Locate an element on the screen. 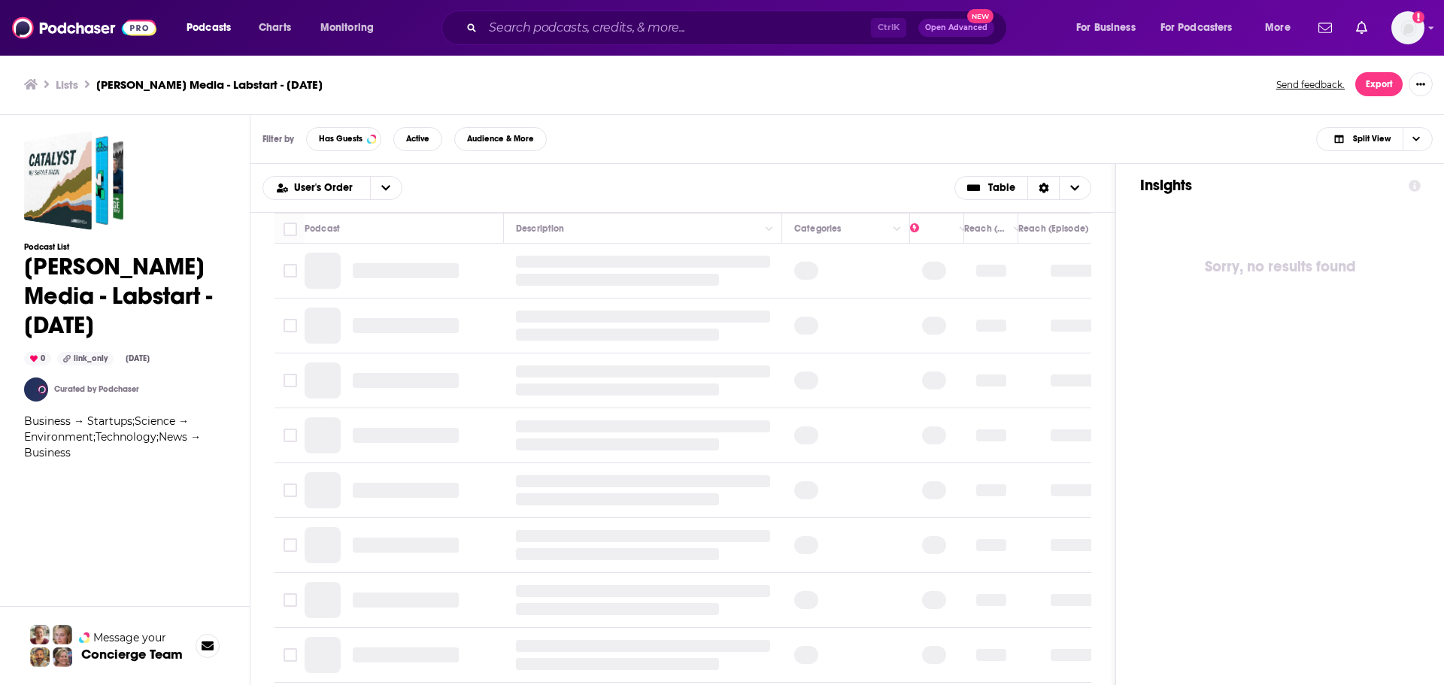  span: Monitoring is located at coordinates (347, 28).